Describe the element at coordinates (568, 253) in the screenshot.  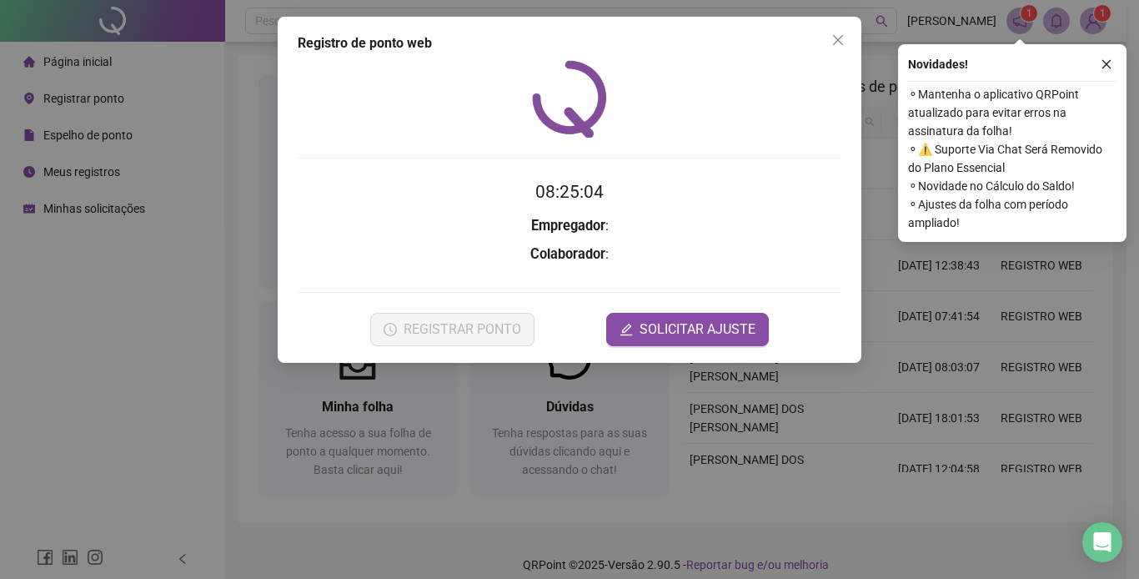
I see `strong: Colaborador` at that location.